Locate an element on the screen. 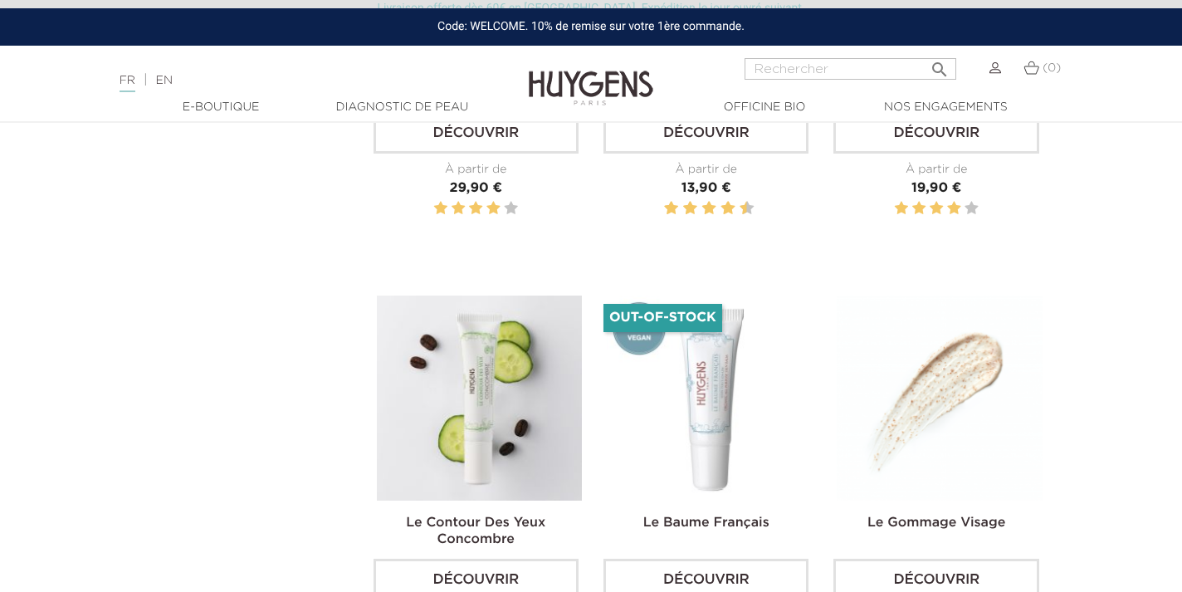 The image size is (1182, 592). a: Le Gommage Visage is located at coordinates (936, 523).